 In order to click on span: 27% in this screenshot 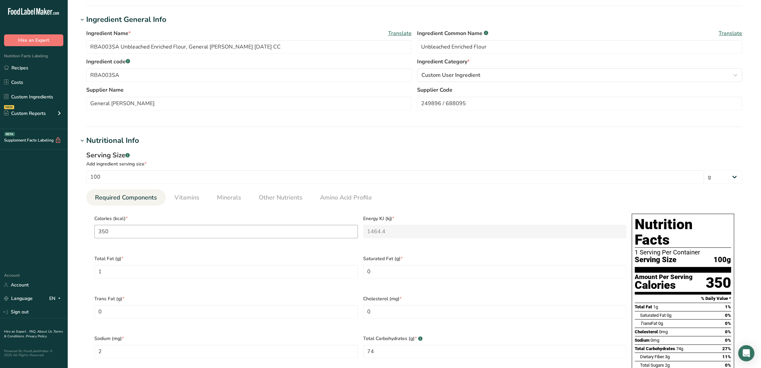, I will do `click(726, 348)`.